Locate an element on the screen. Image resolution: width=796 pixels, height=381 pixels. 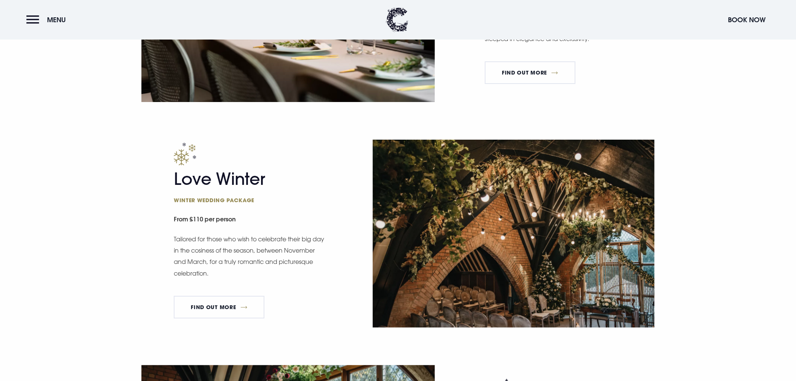
img: Clandeboye Lodge is located at coordinates (397, 20).